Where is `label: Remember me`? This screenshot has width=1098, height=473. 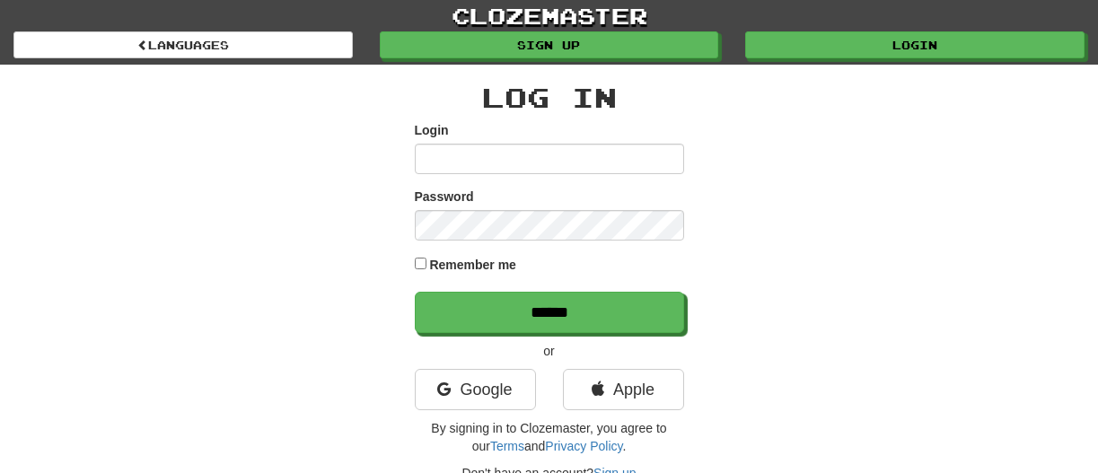
label: Remember me is located at coordinates (472, 265).